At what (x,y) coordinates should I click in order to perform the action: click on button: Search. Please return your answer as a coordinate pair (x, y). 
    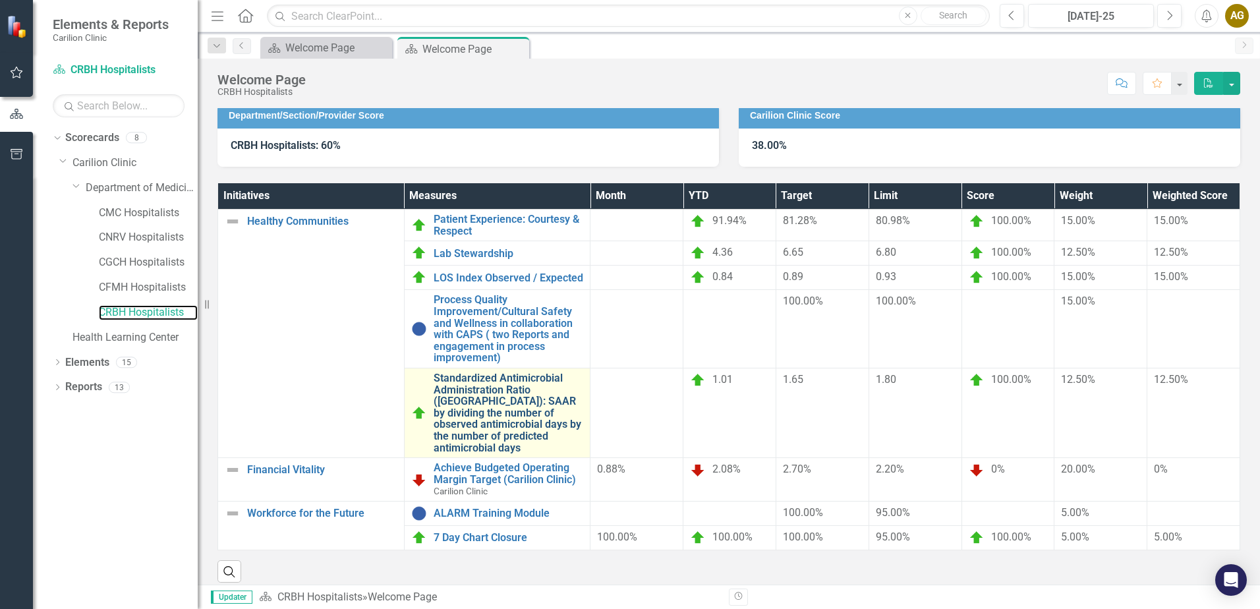
    Looking at the image, I should click on (954, 16).